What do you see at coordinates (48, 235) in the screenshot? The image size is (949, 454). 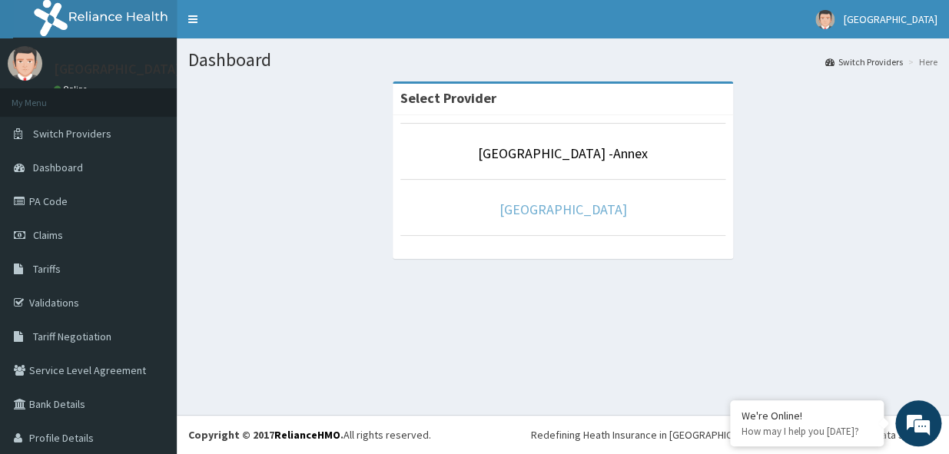 I see `span: Claims` at bounding box center [48, 235].